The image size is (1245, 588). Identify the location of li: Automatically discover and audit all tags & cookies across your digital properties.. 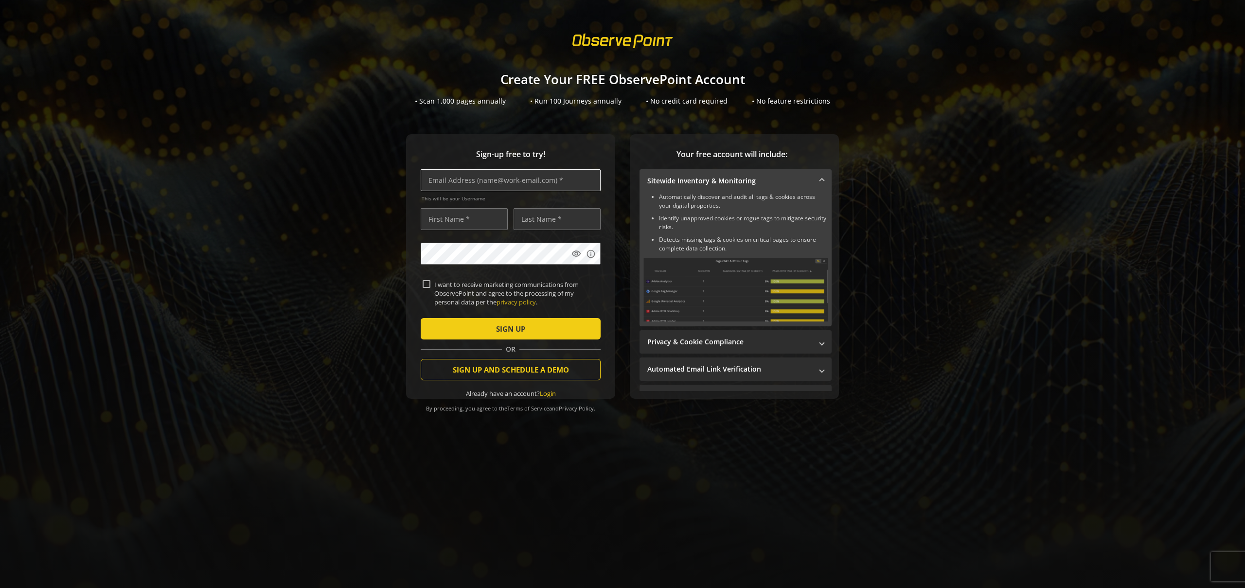
(743, 201).